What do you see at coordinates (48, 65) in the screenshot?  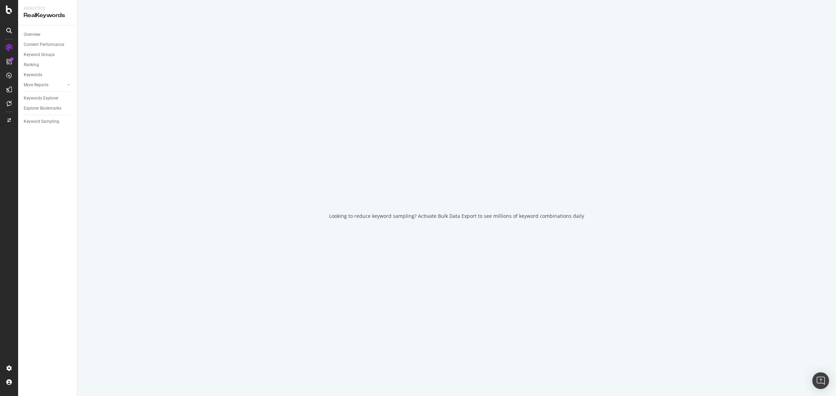 I see `a: Ranking` at bounding box center [48, 65].